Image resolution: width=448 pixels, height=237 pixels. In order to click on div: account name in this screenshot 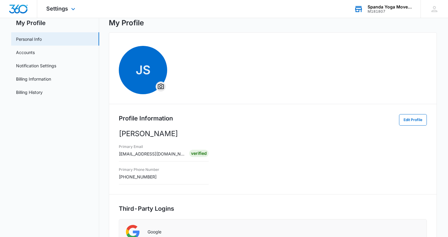, I will do `click(390, 7)`.